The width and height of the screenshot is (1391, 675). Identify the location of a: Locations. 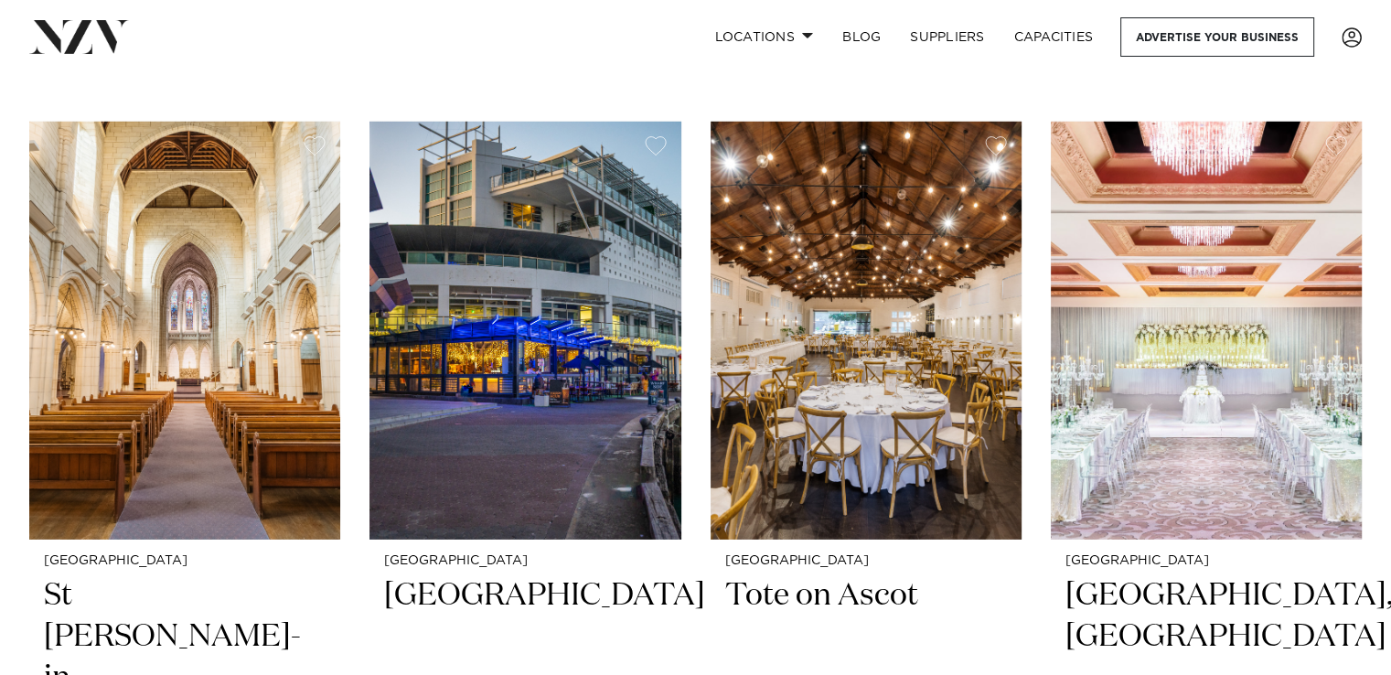
(764, 37).